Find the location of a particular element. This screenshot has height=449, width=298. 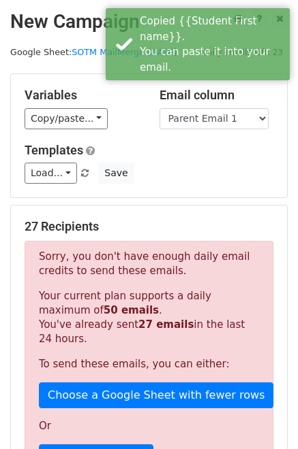

p: Sorry, you don't have enough daily email credits to send these emails. is located at coordinates (148, 264).